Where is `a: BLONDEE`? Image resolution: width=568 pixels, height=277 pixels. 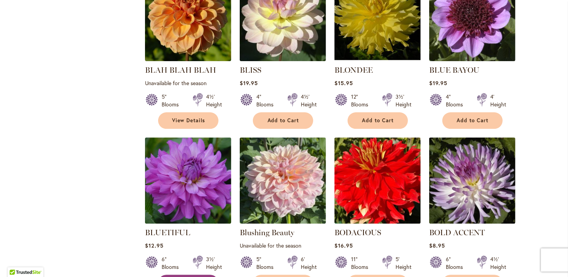 a: BLONDEE is located at coordinates (353, 70).